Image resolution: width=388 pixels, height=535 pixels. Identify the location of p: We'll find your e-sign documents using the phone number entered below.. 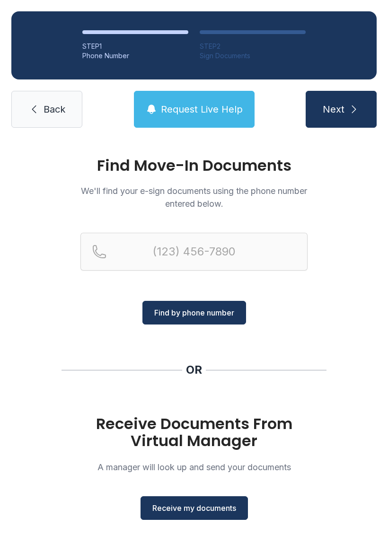
(194, 197).